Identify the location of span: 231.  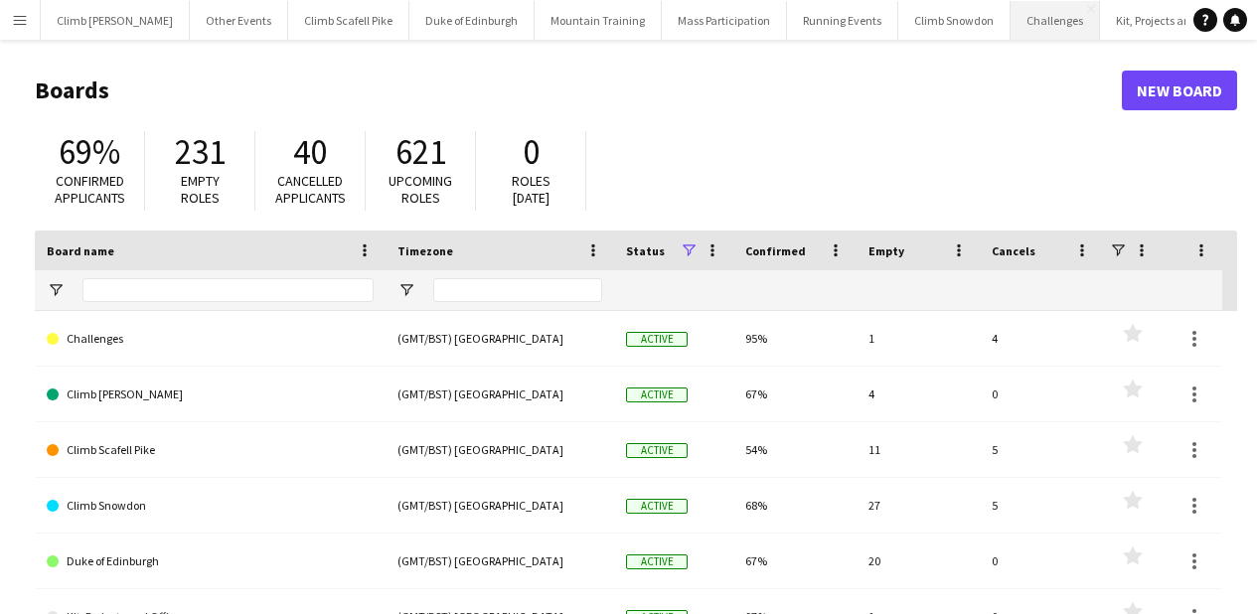
(200, 152).